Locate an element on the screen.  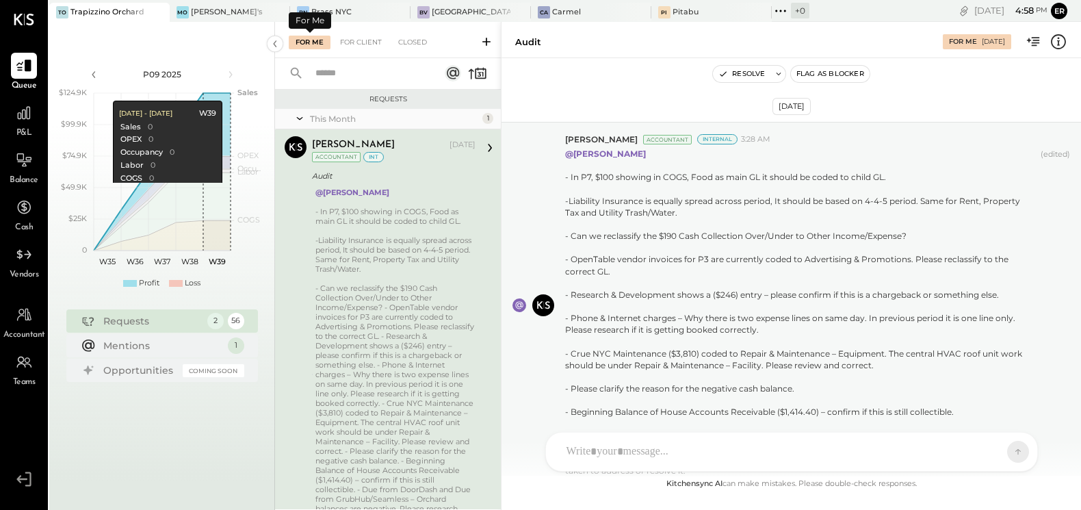
text: W36 is located at coordinates (134, 261).